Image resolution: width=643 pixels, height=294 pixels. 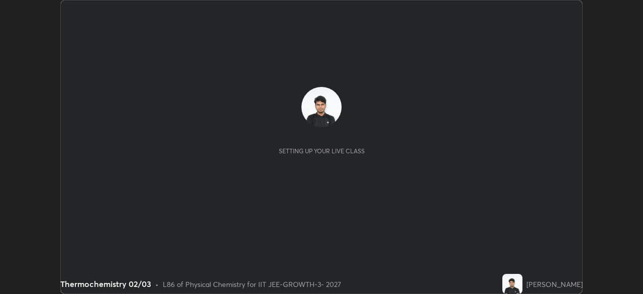 What do you see at coordinates (322, 151) in the screenshot?
I see `div: Setting up your live class` at bounding box center [322, 151].